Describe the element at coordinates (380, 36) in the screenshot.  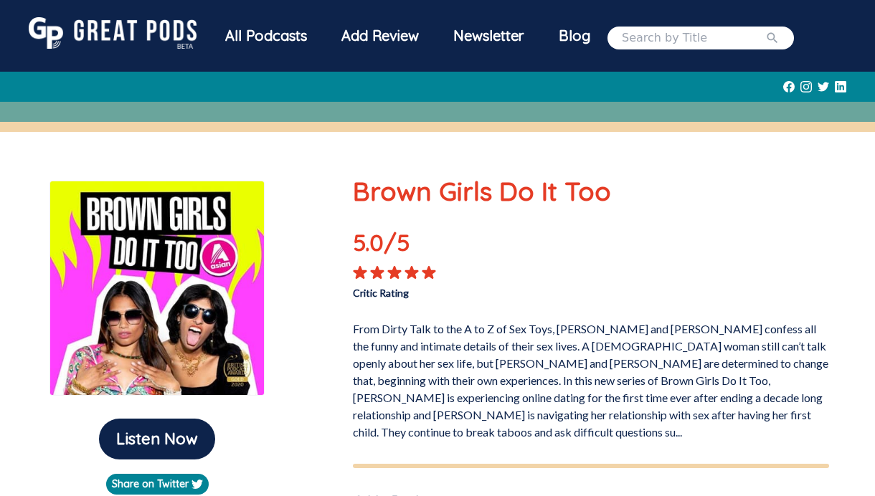
I see `div: Add Review` at that location.